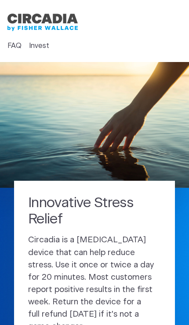 The height and width of the screenshot is (325, 189). I want to click on a: Invest, so click(39, 46).